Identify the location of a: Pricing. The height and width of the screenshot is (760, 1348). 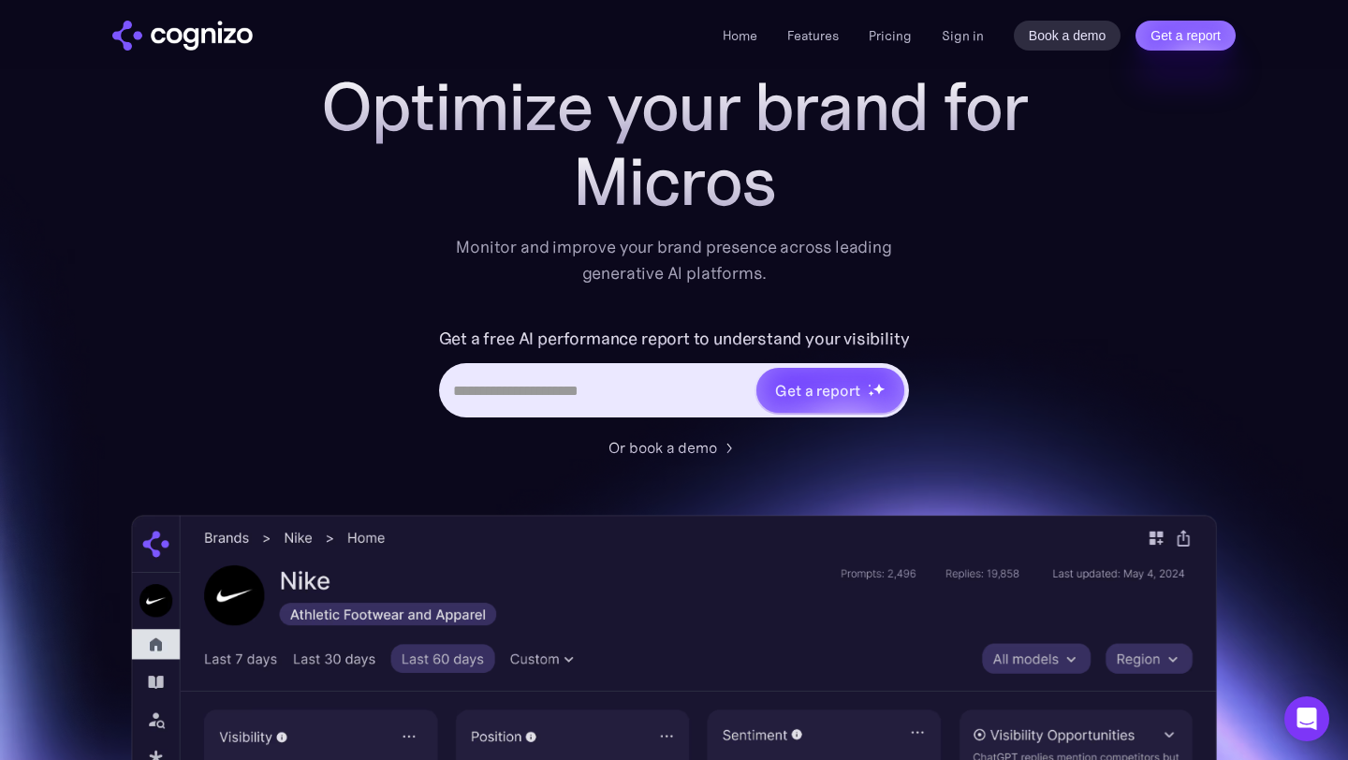
(891, 36).